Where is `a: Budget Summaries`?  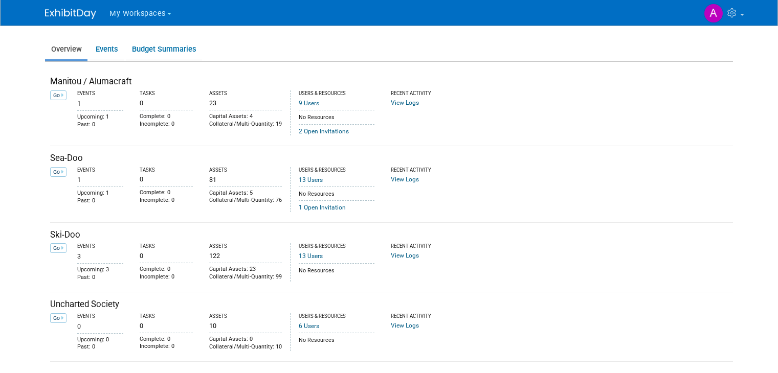 a: Budget Summaries is located at coordinates (164, 49).